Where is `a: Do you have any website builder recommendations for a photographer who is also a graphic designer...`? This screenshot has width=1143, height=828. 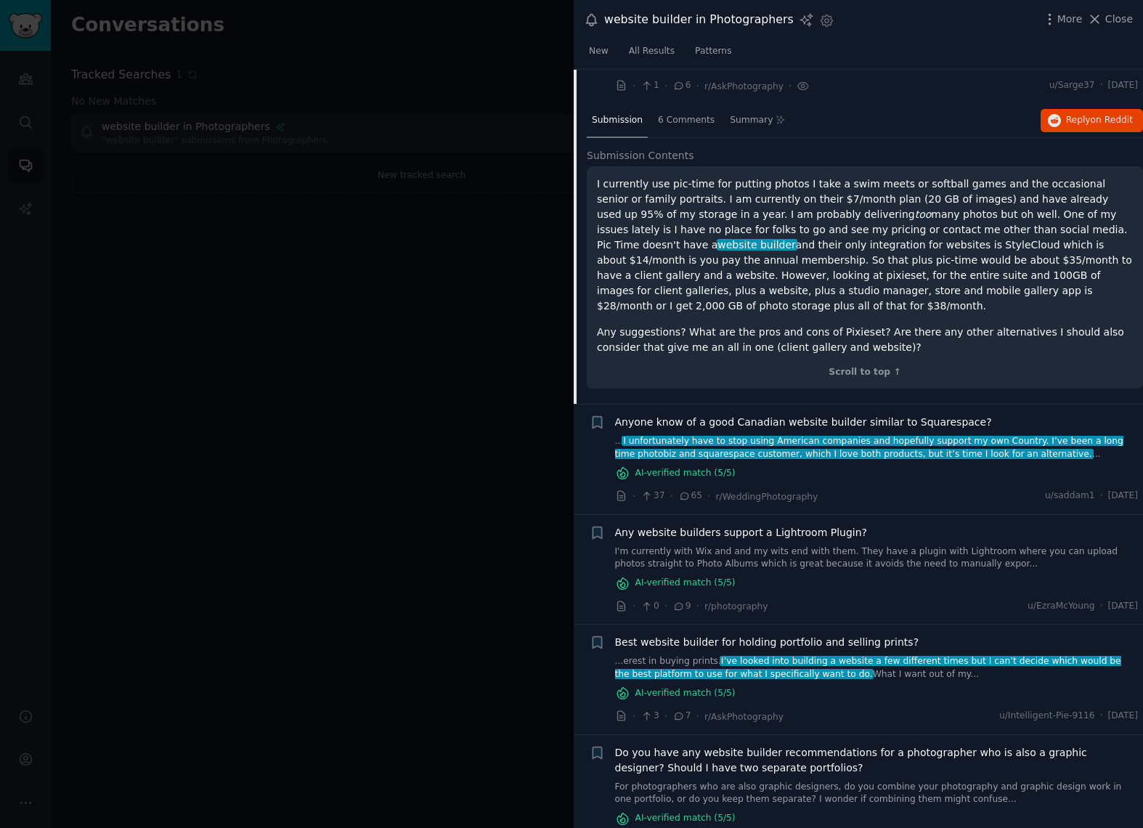 a: Do you have any website builder recommendations for a photographer who is also a graphic designer... is located at coordinates (877, 760).